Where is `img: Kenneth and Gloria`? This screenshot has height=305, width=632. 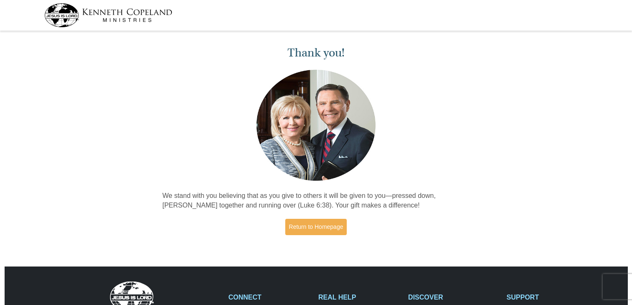
img: Kenneth and Gloria is located at coordinates (316, 125).